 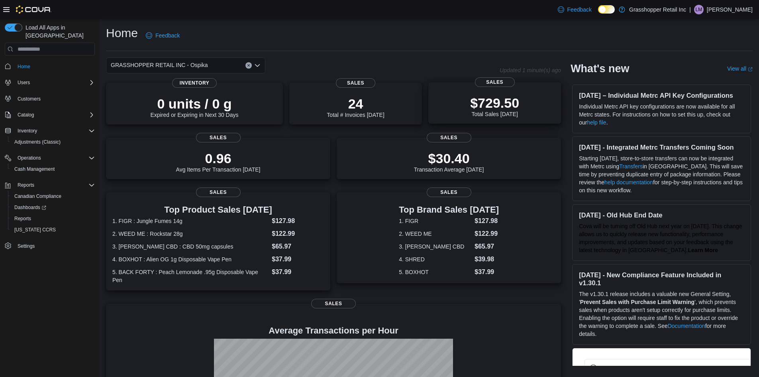 I want to click on p: The v1.30.1 release includes a valuable new General Setting, ' ', which prevents sales when produ..., so click(x=662, y=314).